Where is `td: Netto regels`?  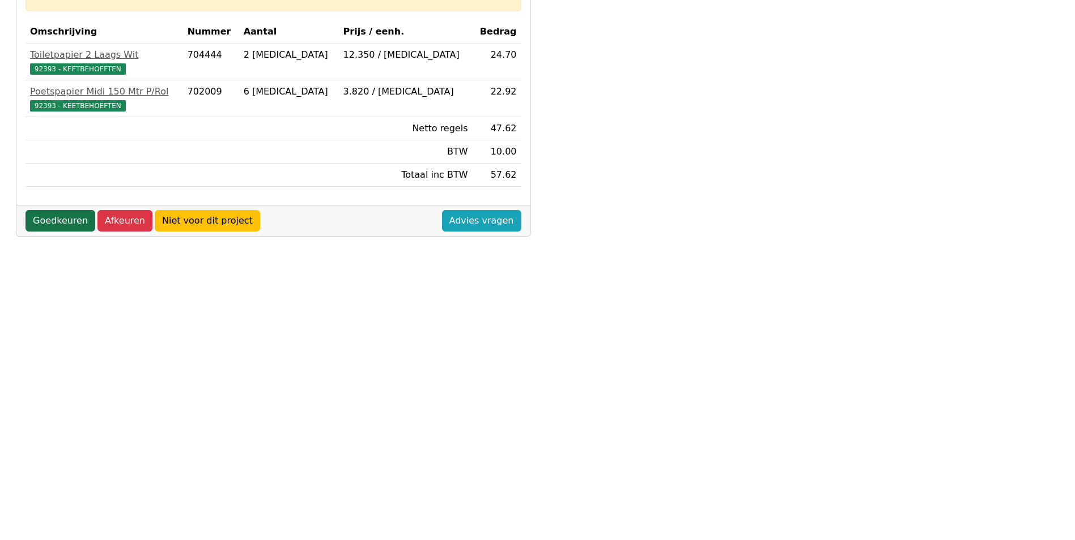 td: Netto regels is located at coordinates (406, 129).